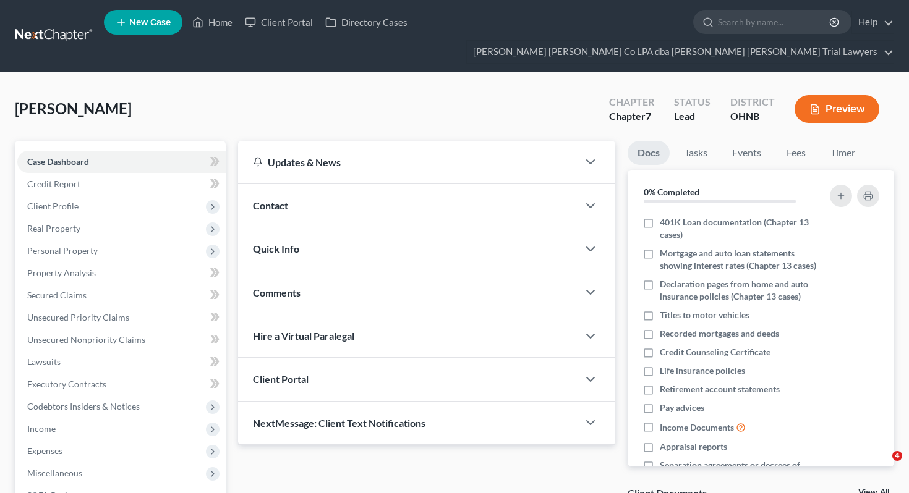 The width and height of the screenshot is (909, 493). What do you see at coordinates (746, 153) in the screenshot?
I see `a: Events` at bounding box center [746, 153].